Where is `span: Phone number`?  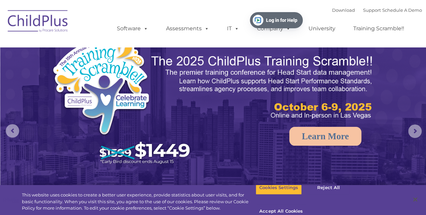 span: Phone number is located at coordinates (108, 74).